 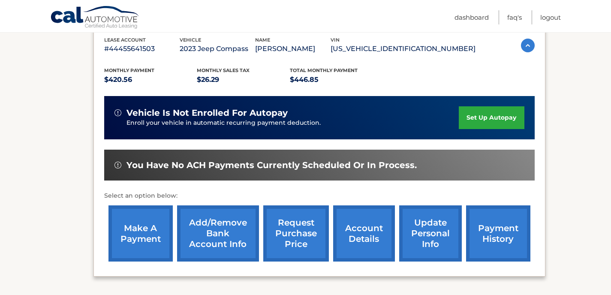 I want to click on a: update personal info, so click(x=430, y=233).